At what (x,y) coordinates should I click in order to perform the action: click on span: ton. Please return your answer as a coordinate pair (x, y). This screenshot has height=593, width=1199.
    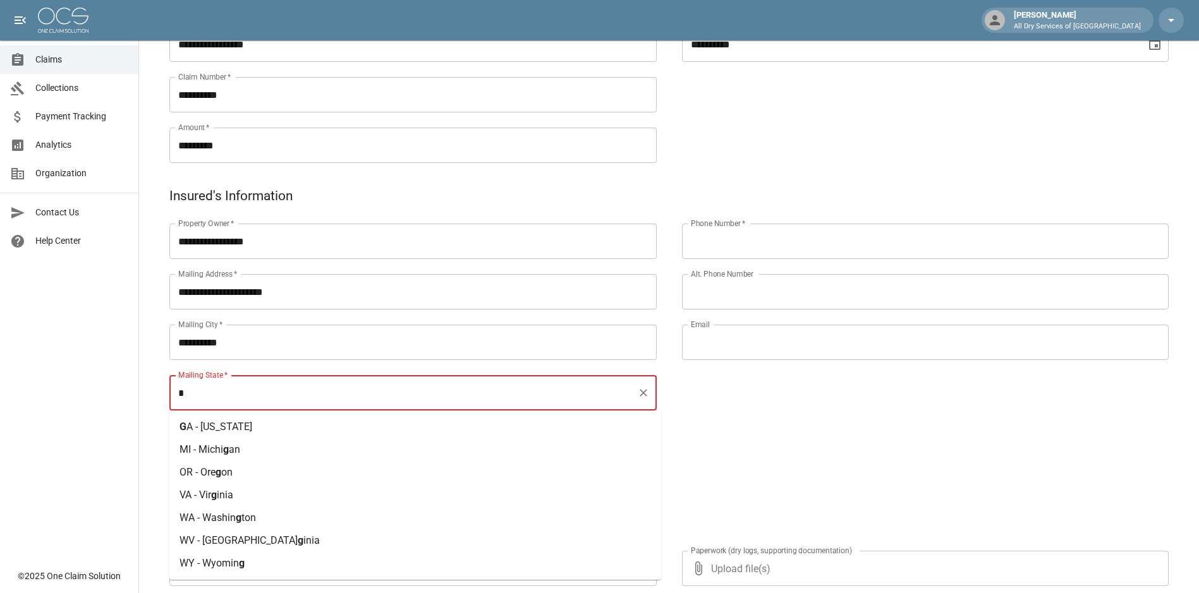
    Looking at the image, I should click on (248, 518).